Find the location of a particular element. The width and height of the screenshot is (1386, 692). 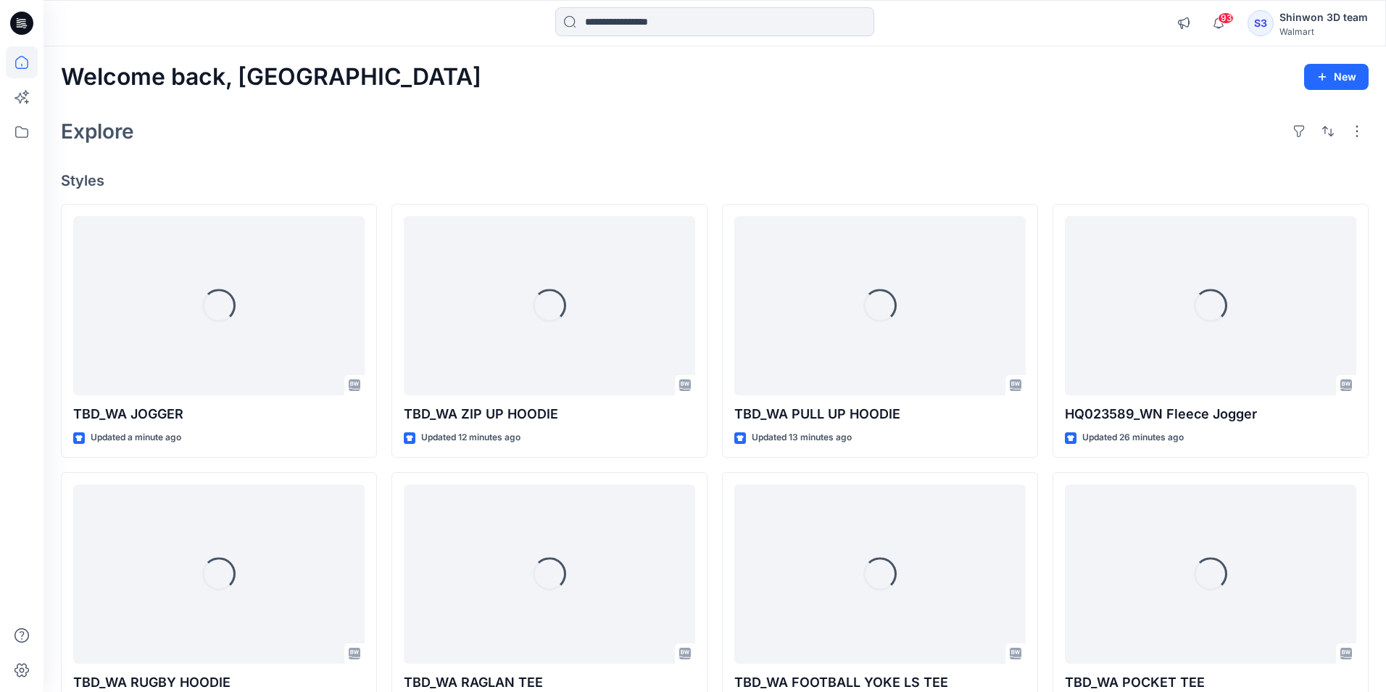

p: TBD_WA ZIP UP HOODIE is located at coordinates (550, 414).